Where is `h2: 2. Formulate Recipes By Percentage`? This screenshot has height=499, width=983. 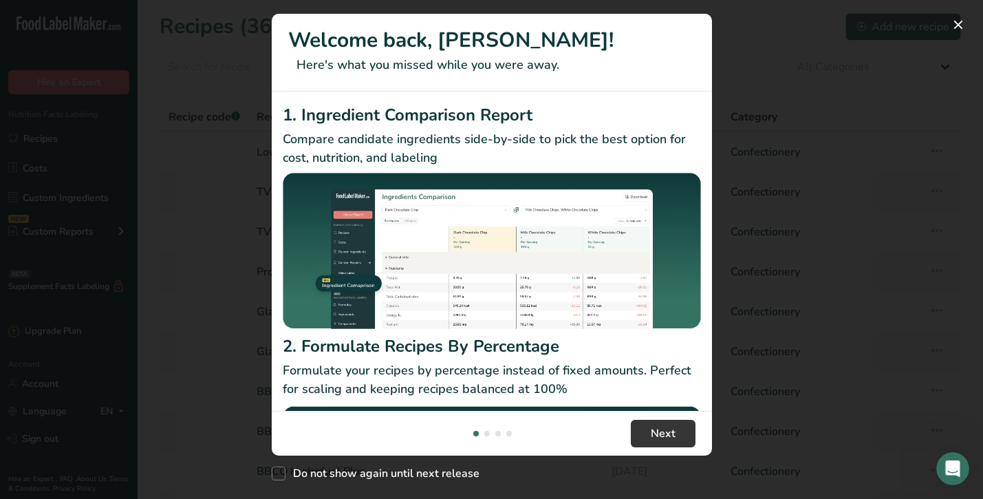 h2: 2. Formulate Recipes By Percentage is located at coordinates (492, 346).